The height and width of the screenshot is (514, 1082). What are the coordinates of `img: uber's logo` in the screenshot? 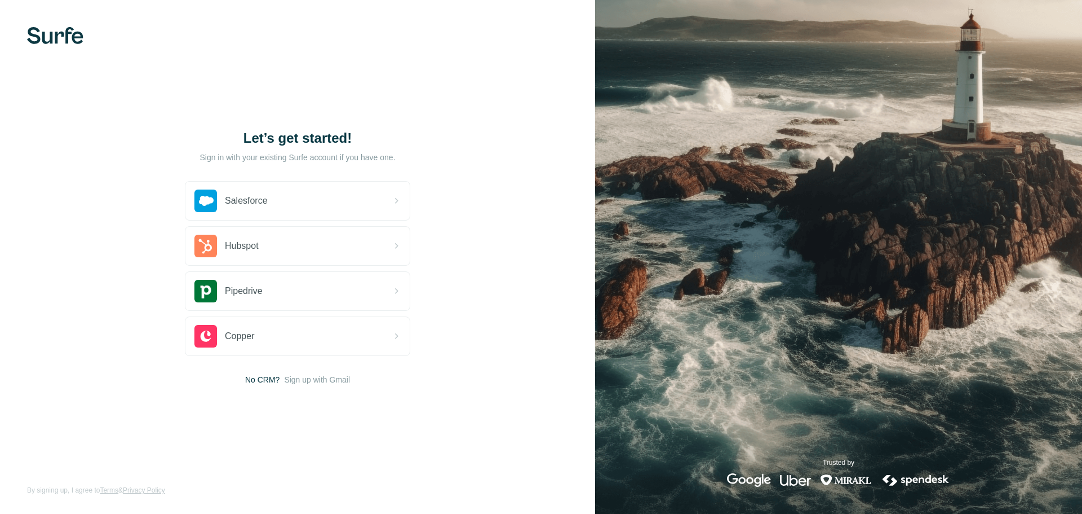 It's located at (795, 480).